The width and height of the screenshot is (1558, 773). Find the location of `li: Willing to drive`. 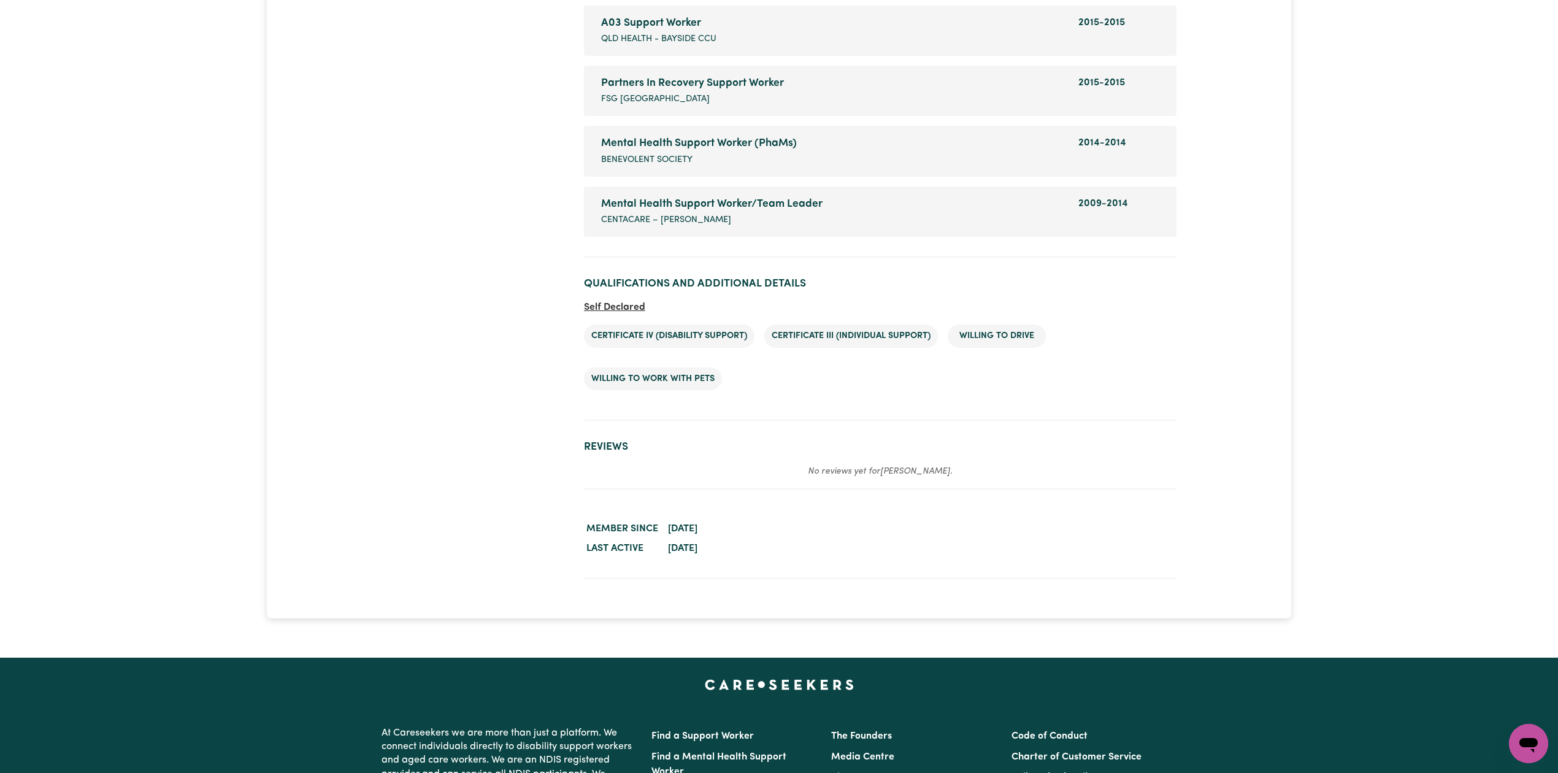

li: Willing to drive is located at coordinates (997, 336).